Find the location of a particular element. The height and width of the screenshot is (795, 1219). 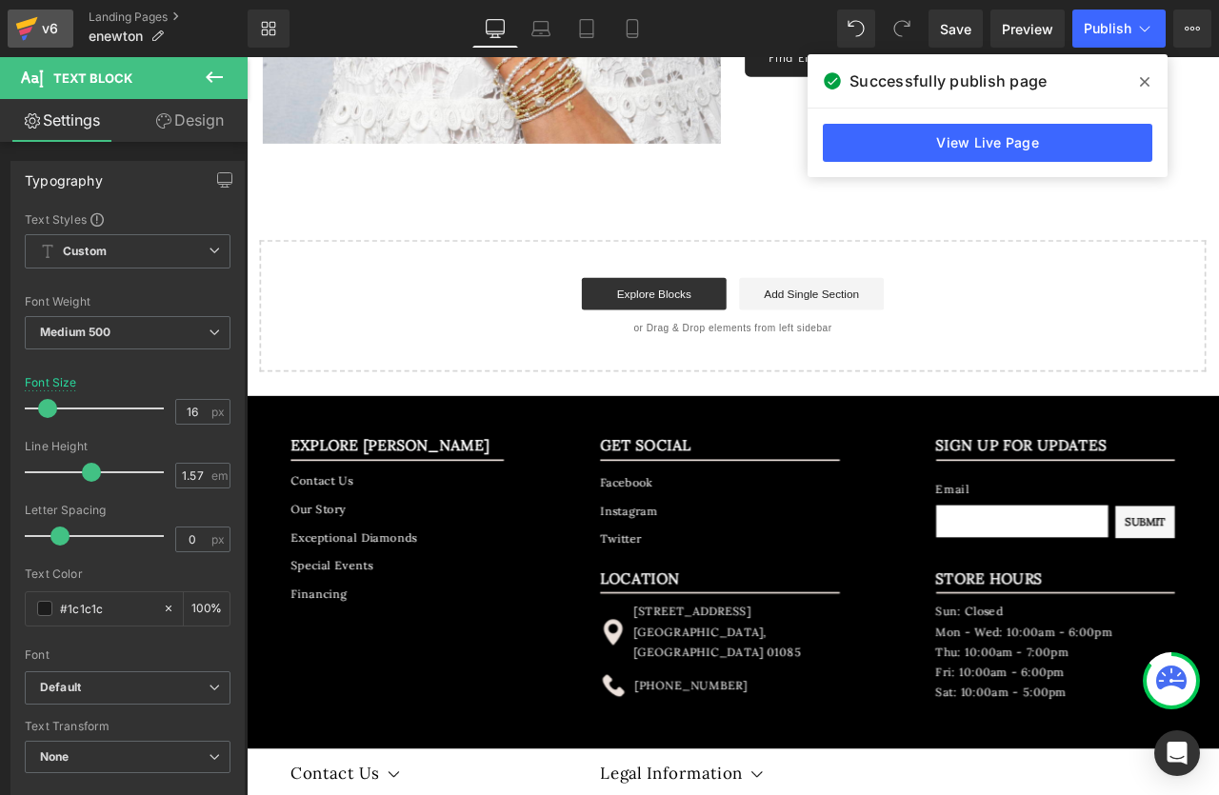

input: Color is located at coordinates (107, 609).